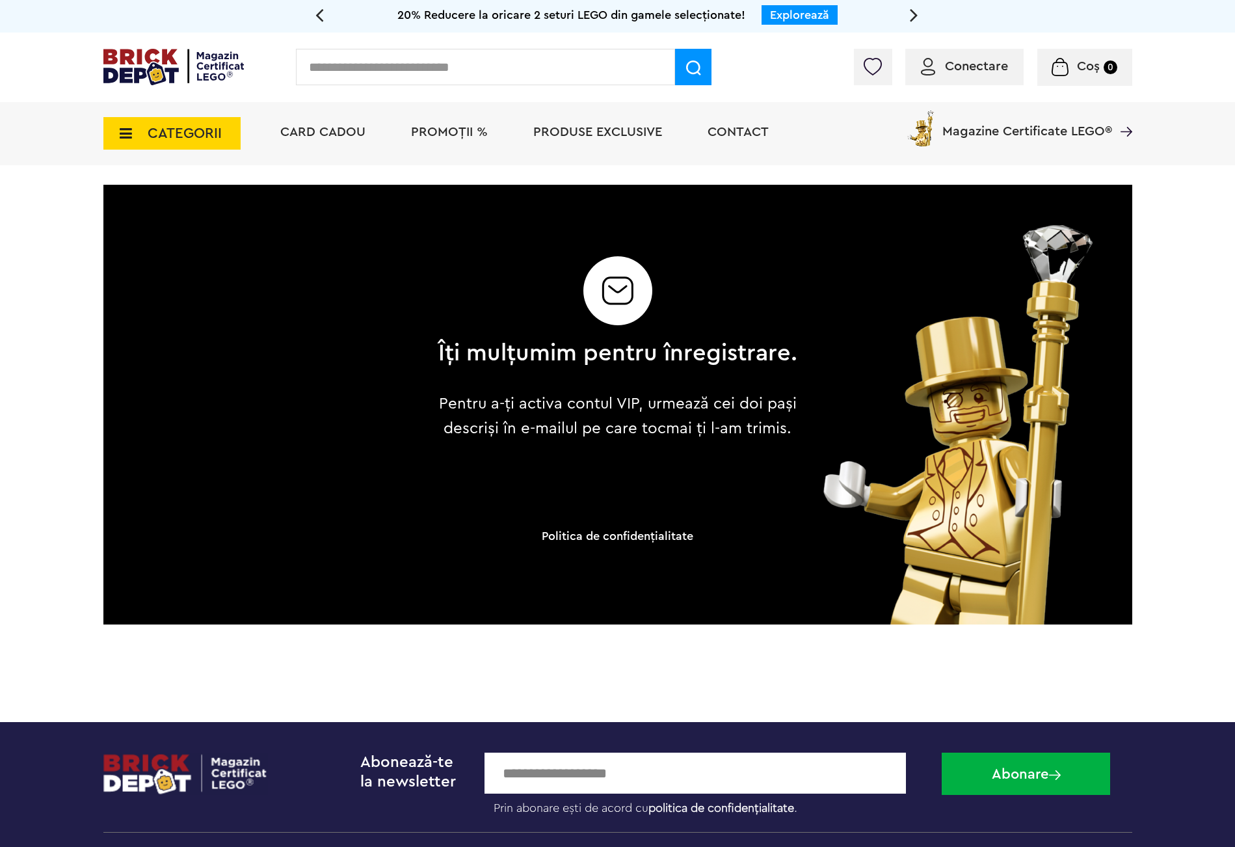 This screenshot has height=847, width=1235. What do you see at coordinates (449, 132) in the screenshot?
I see `a: PROMOȚII %` at bounding box center [449, 132].